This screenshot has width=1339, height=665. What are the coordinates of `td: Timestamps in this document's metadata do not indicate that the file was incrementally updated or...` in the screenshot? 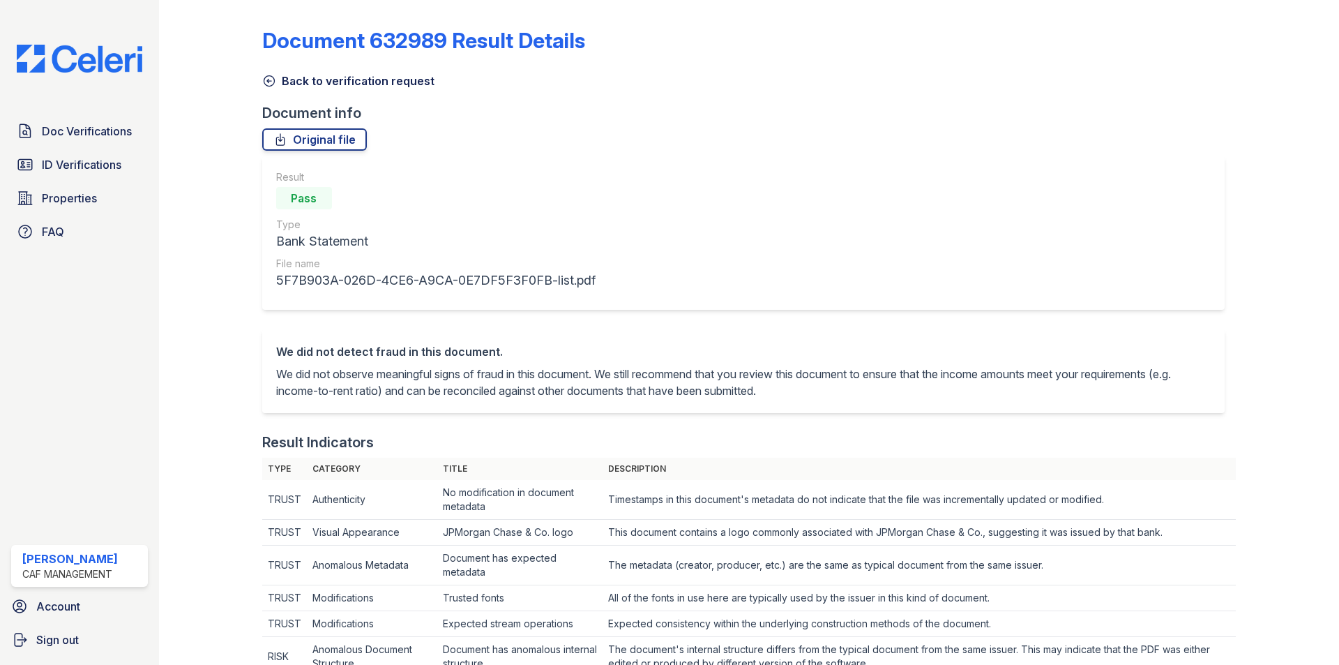 It's located at (919, 499).